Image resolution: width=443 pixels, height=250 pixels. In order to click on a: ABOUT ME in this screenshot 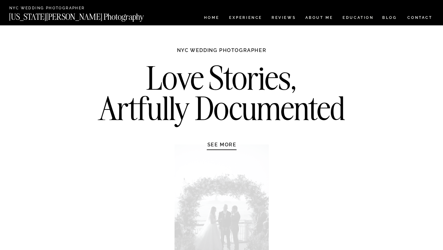, I will do `click(319, 18)`.